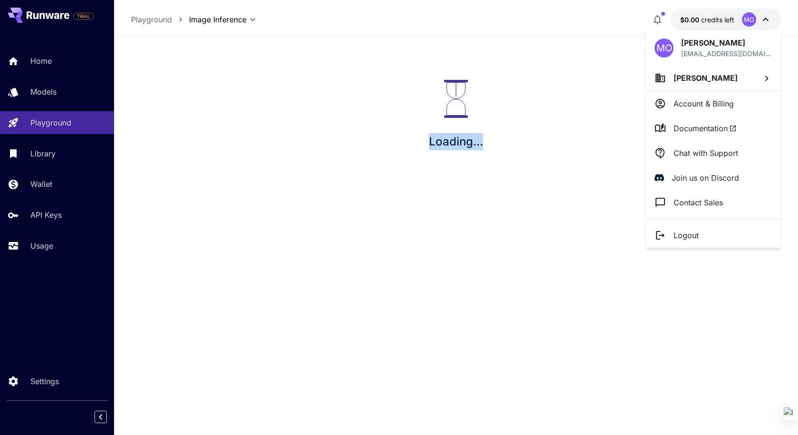  Describe the element at coordinates (664, 48) in the screenshot. I see `div: MO` at that location.